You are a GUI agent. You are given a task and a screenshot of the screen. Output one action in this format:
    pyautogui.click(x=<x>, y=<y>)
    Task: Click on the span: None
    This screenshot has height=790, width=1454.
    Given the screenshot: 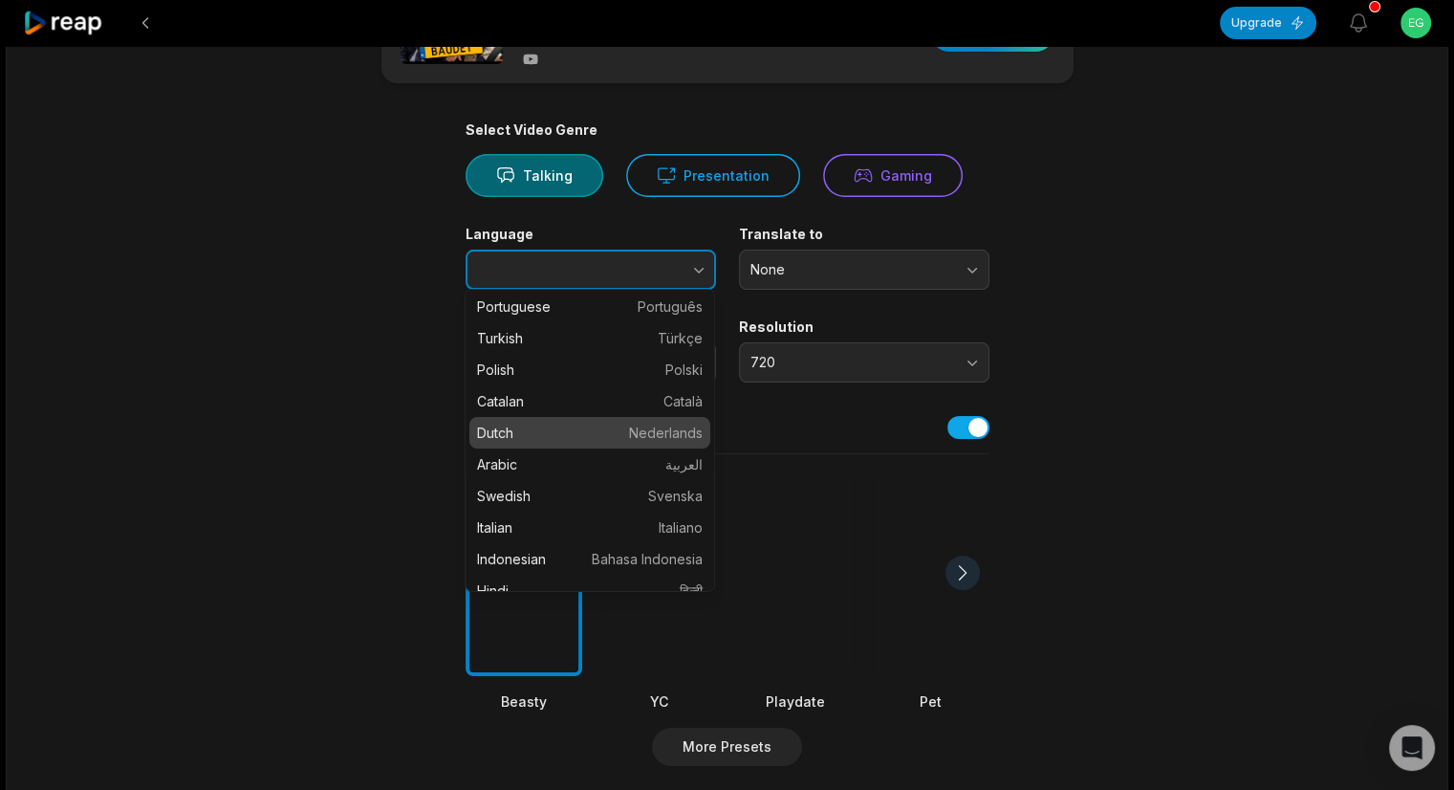 What is the action you would take?
    pyautogui.click(x=851, y=270)
    